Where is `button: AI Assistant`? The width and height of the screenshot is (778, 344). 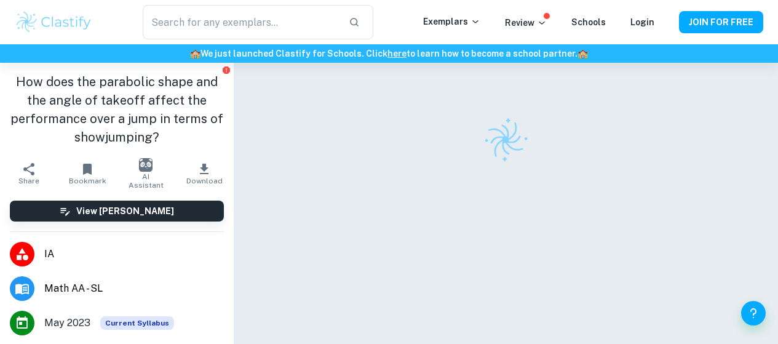
button: AI Assistant is located at coordinates (146, 173).